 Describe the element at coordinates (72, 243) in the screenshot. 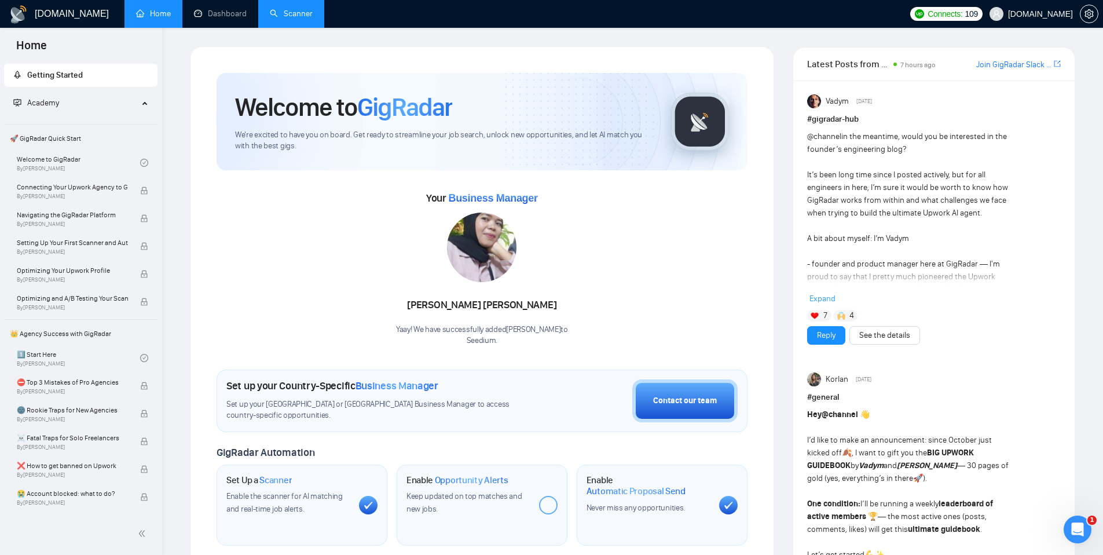

I see `span: Setting Up Your First Scanner and Auto-Bidder` at that location.